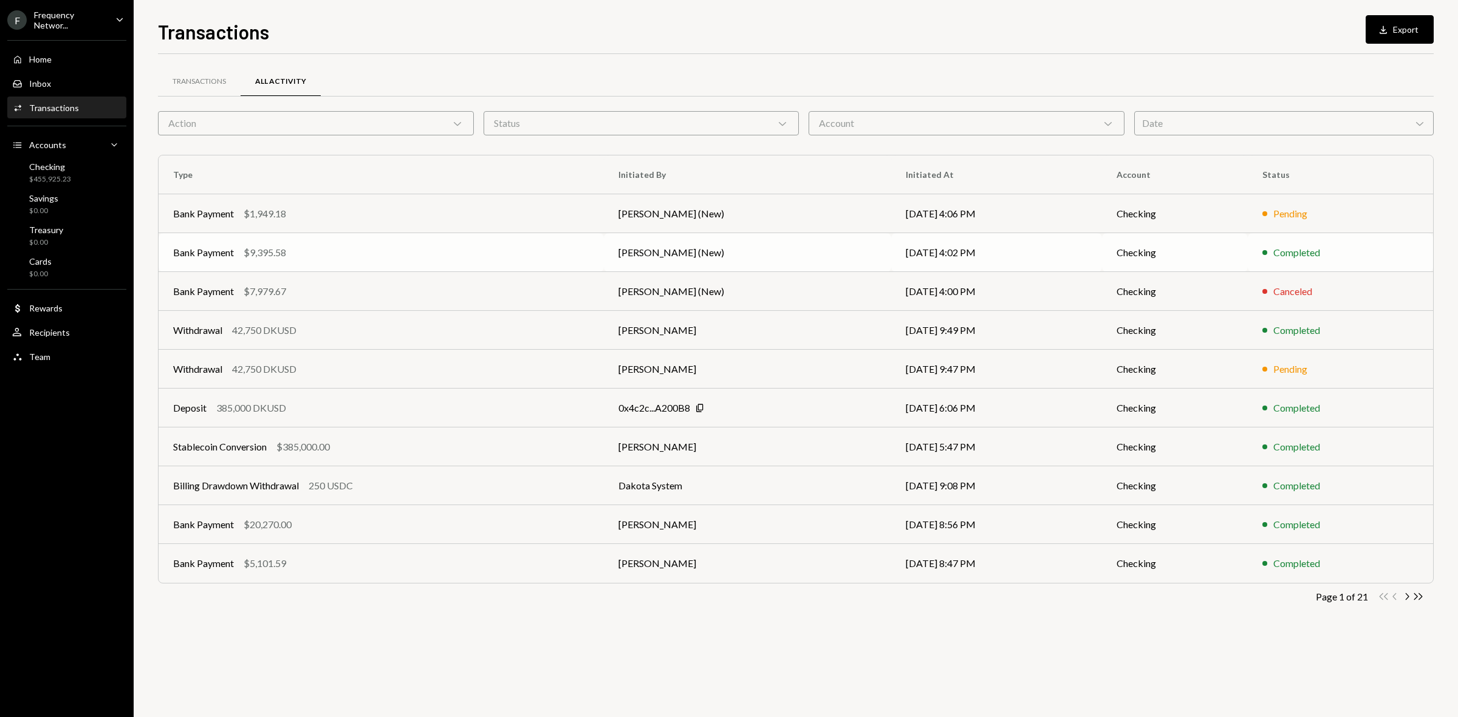 Image resolution: width=1458 pixels, height=717 pixels. I want to click on div: 385,000 DKUSD, so click(251, 408).